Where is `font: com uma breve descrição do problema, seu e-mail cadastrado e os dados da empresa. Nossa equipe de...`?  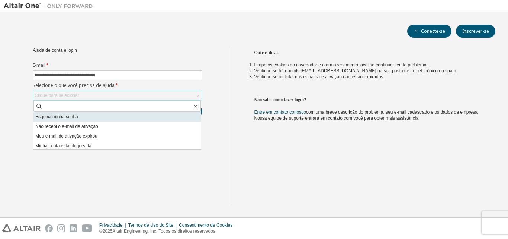 font: com uma breve descrição do problema, seu e-mail cadastrado e os dados da empresa. Nossa equipe de... is located at coordinates (367, 115).